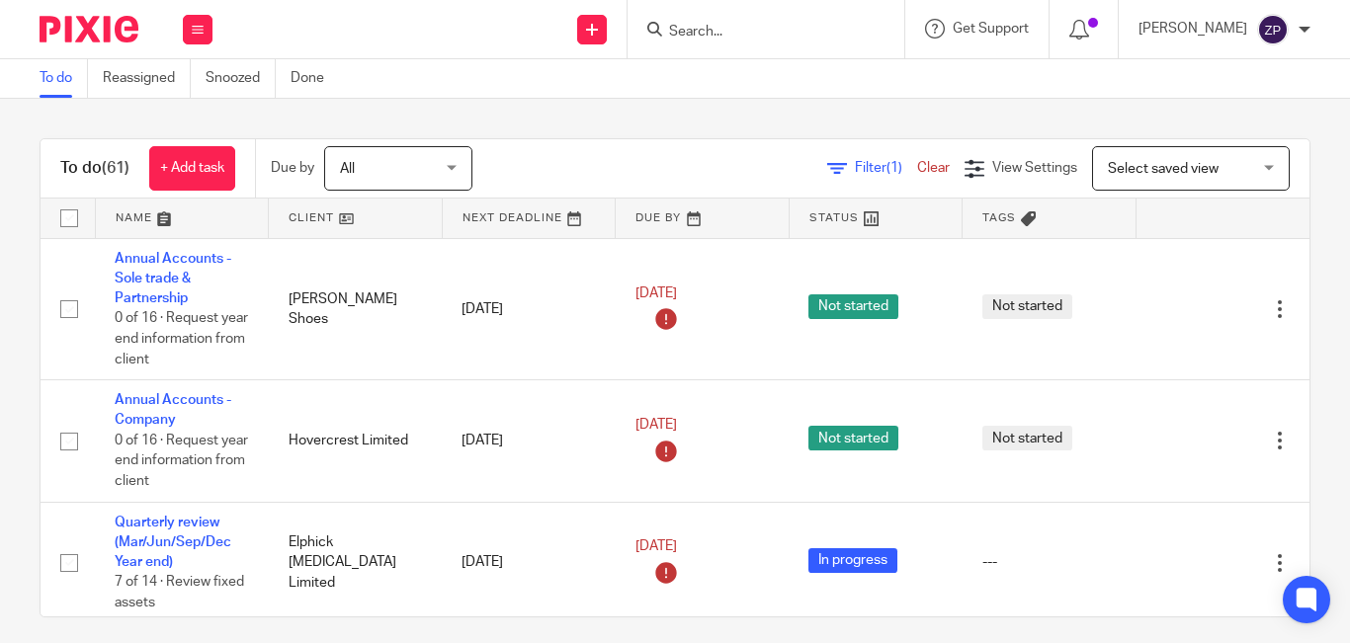 This screenshot has width=1350, height=643. Describe the element at coordinates (347, 169) in the screenshot. I see `span: All` at that location.